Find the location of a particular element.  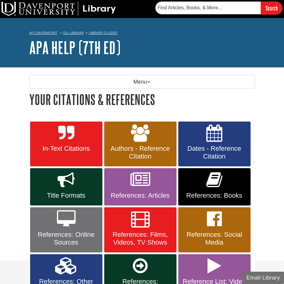

a: Authors - Reference Citation is located at coordinates (140, 144).